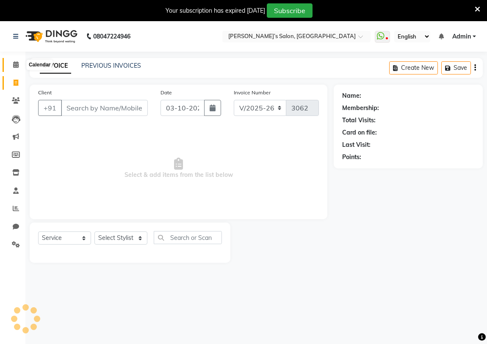 This screenshot has height=344, width=487. I want to click on button: Create New, so click(413, 68).